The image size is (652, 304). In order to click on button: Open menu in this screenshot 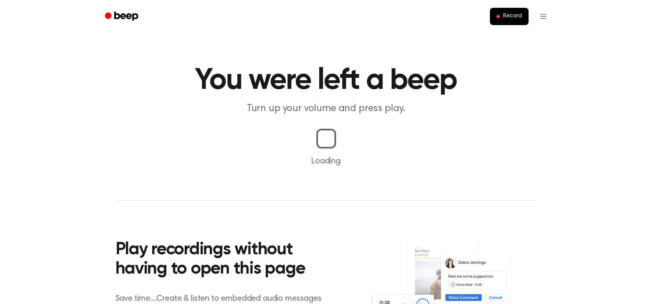, I will do `click(544, 16)`.